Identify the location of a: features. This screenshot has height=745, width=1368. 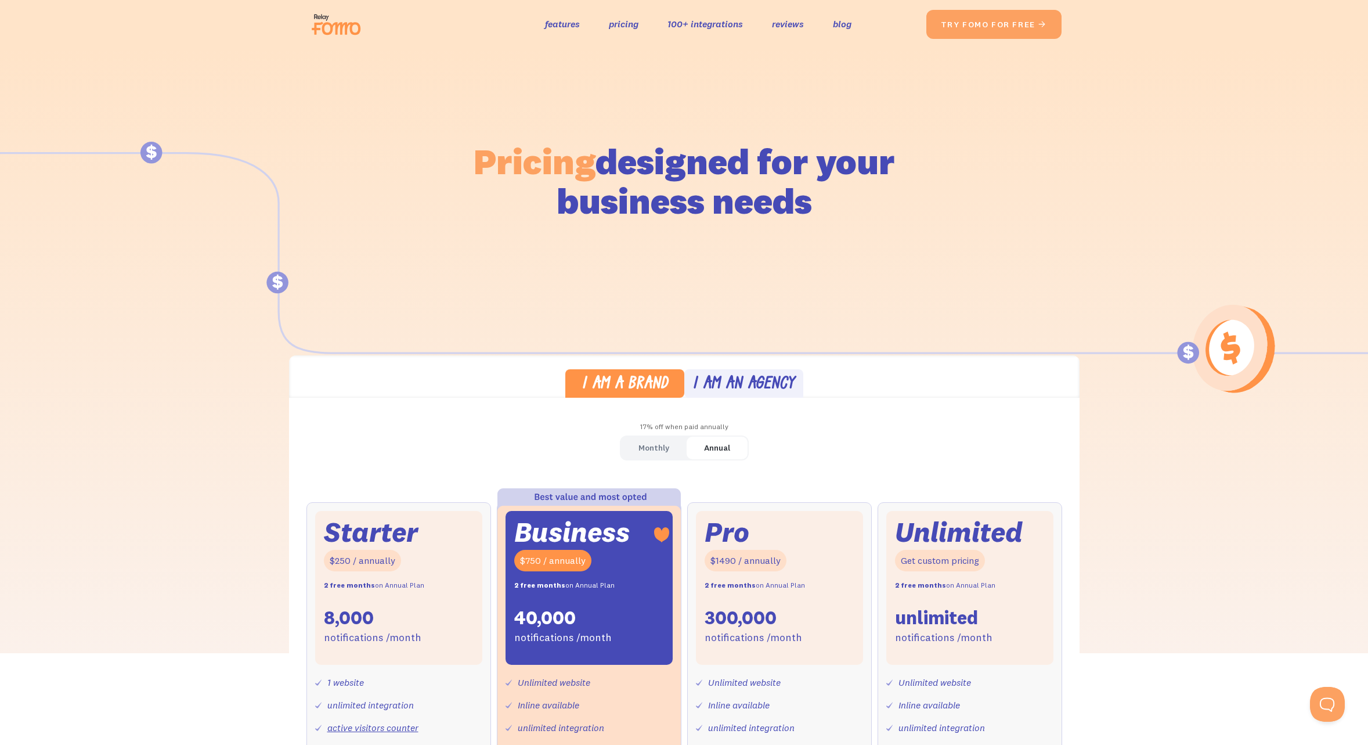
(562, 24).